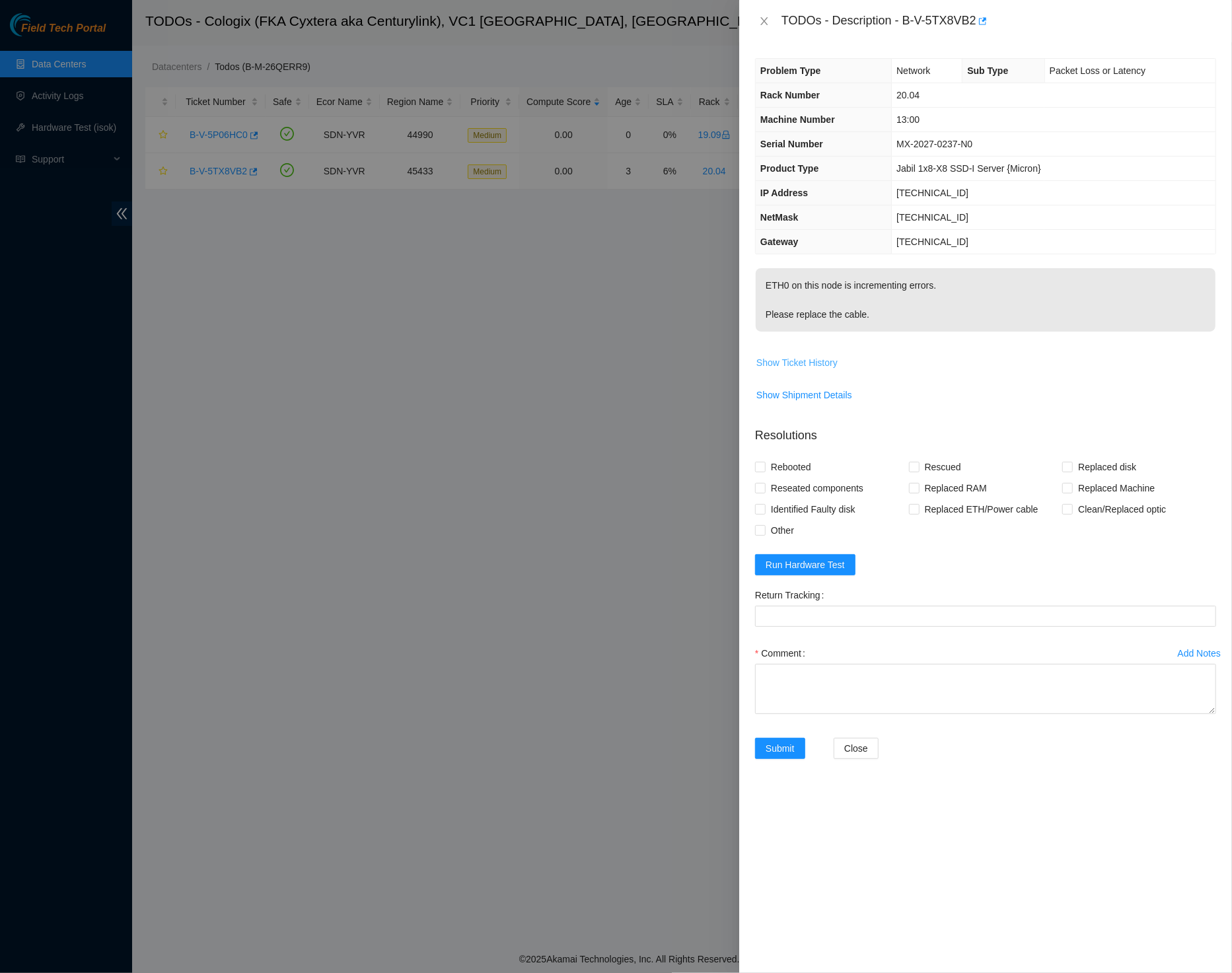  I want to click on span: IP Address, so click(784, 193).